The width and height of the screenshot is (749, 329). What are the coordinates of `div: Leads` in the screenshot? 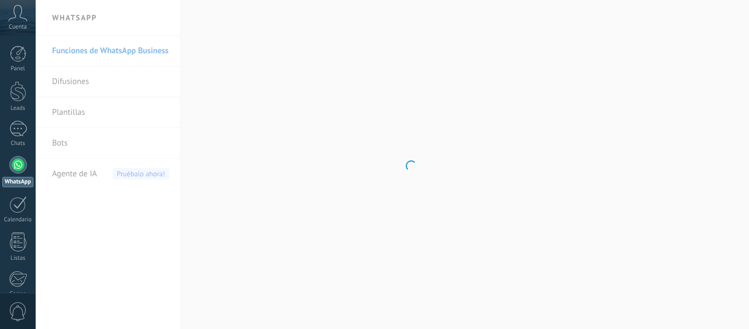 It's located at (18, 108).